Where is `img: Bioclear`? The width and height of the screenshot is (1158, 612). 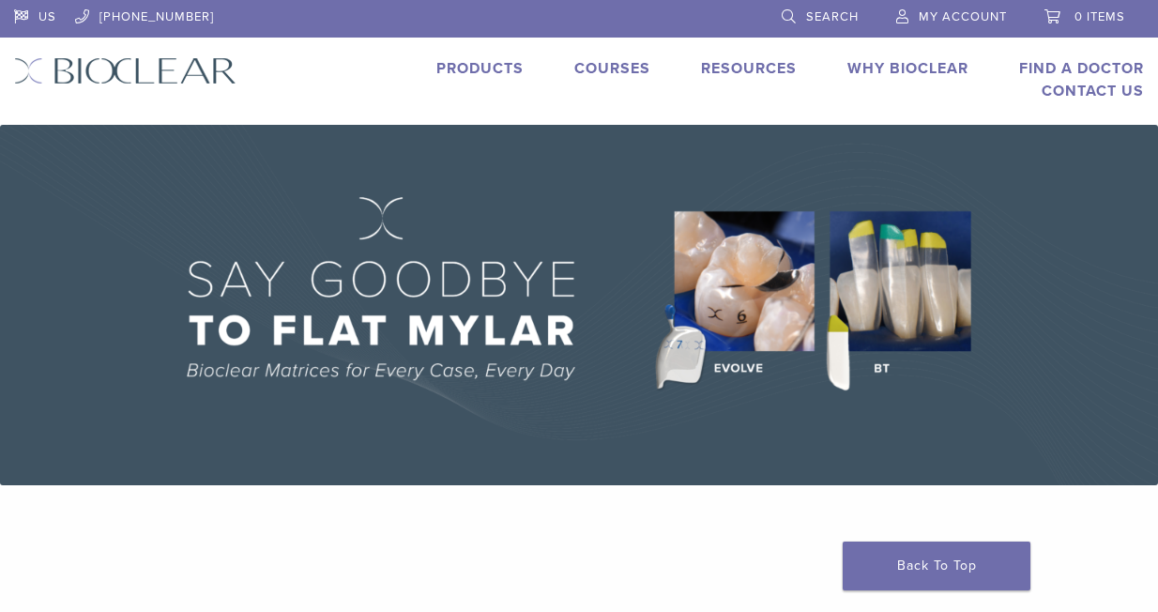 img: Bioclear is located at coordinates (125, 70).